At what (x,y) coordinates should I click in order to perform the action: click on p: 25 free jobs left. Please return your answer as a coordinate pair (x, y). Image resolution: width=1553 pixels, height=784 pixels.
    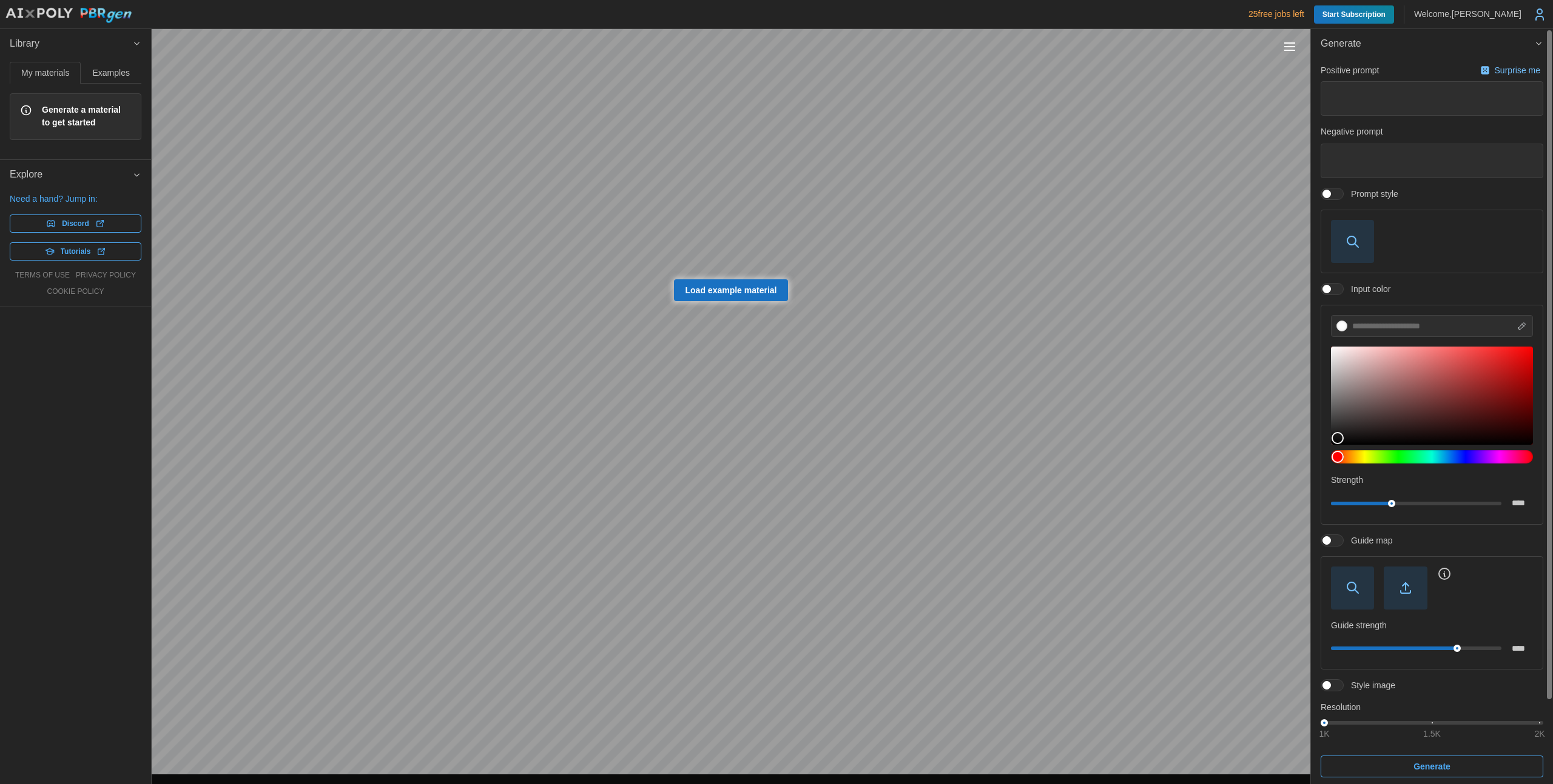
    Looking at the image, I should click on (1276, 14).